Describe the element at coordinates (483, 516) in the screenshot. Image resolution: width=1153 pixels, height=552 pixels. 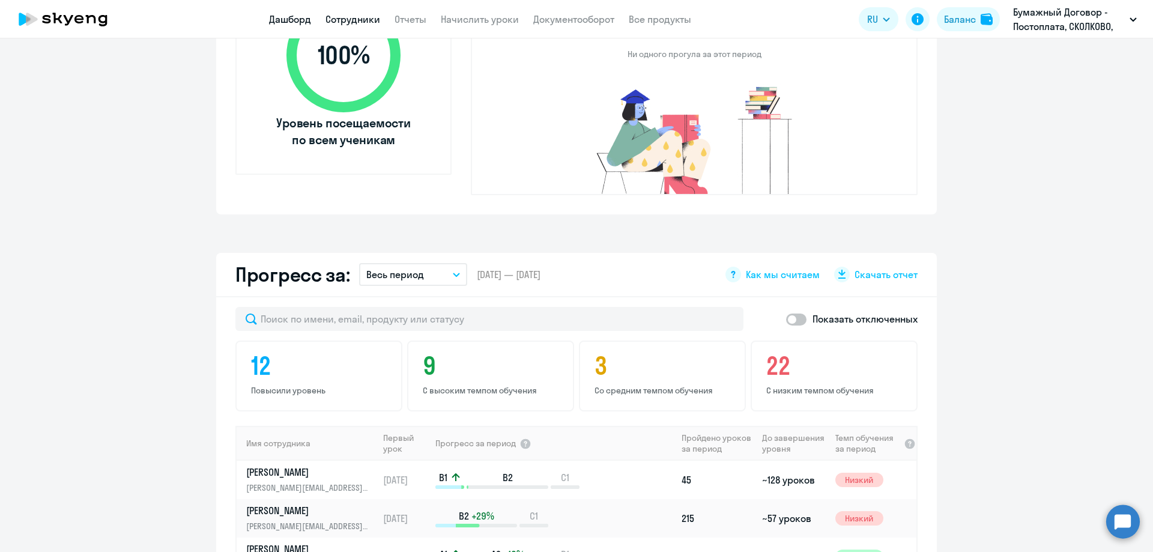
I see `span: +29%` at that location.